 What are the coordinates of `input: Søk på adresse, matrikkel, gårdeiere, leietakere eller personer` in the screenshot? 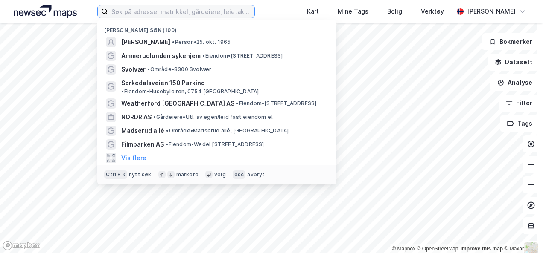 It's located at (181, 12).